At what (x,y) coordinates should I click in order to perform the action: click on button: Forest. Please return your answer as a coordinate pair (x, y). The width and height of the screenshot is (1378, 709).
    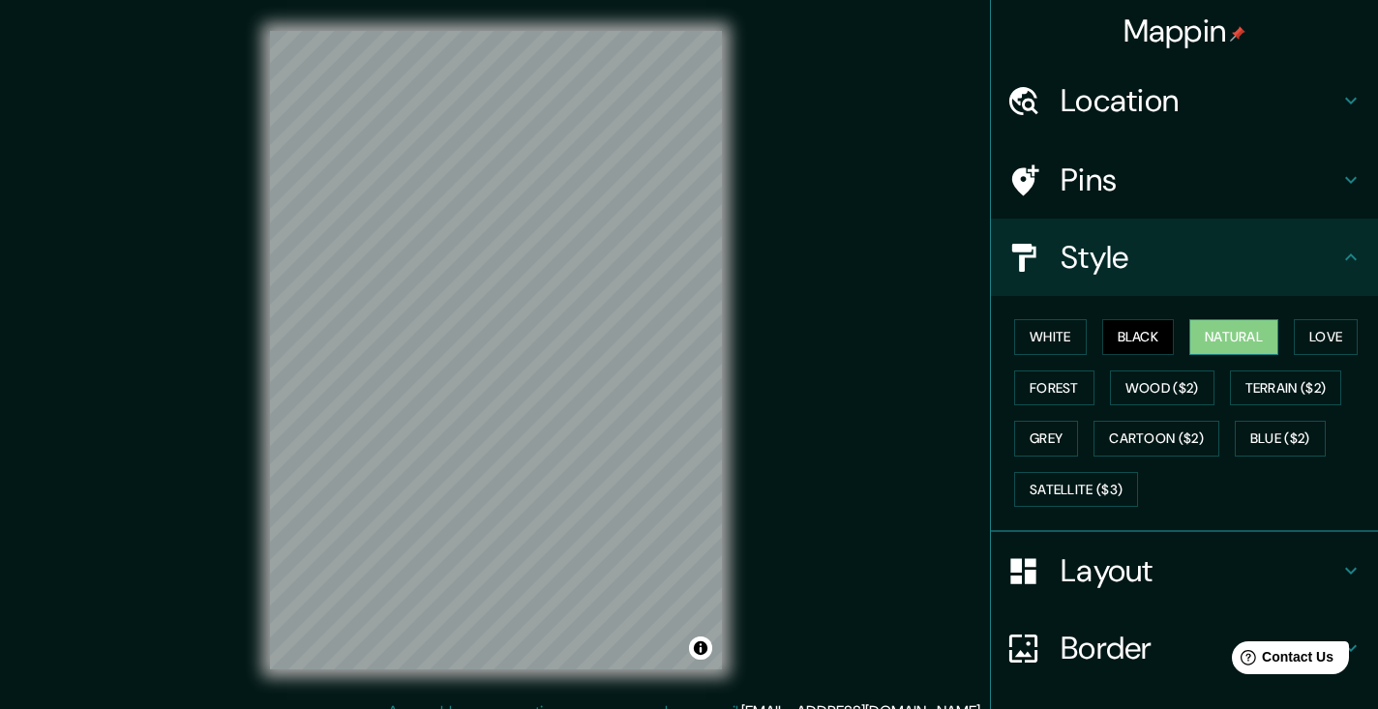
    Looking at the image, I should click on (1054, 388).